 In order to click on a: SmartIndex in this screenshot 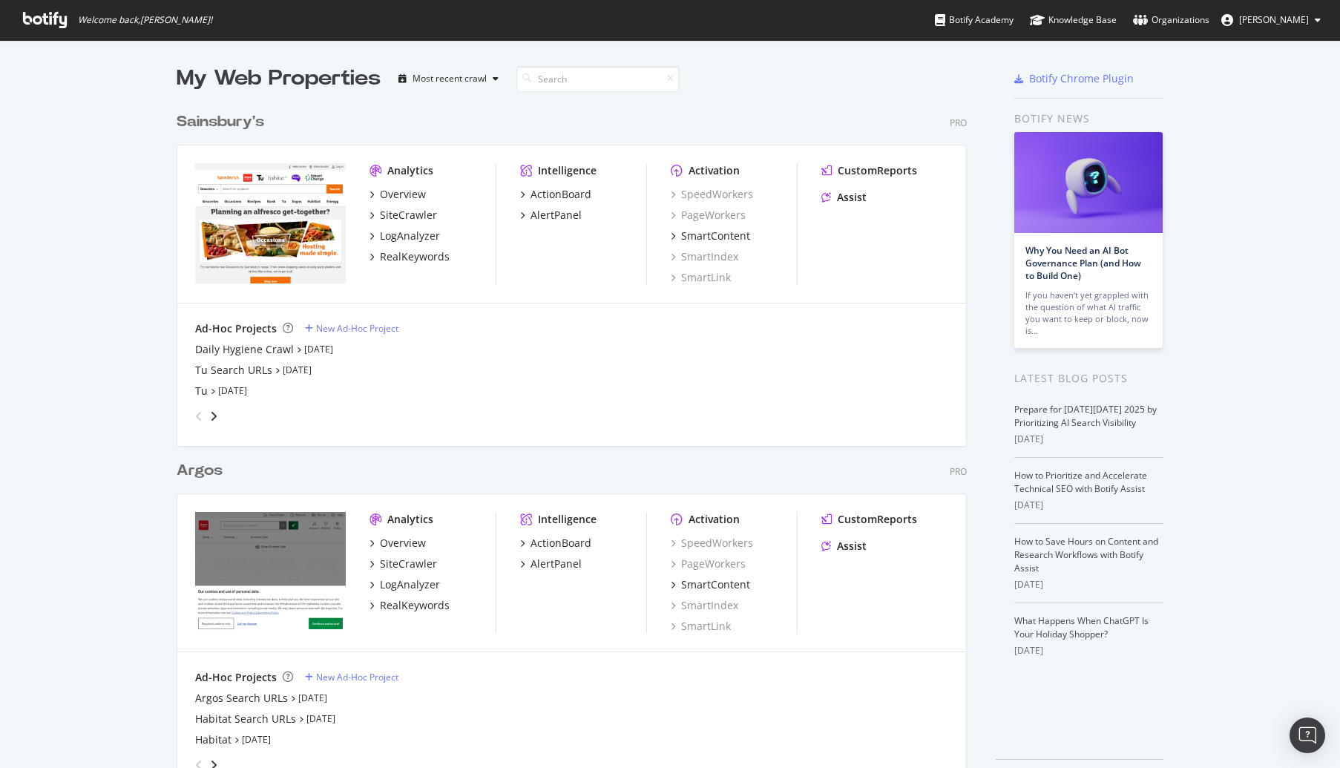, I will do `click(704, 606)`.